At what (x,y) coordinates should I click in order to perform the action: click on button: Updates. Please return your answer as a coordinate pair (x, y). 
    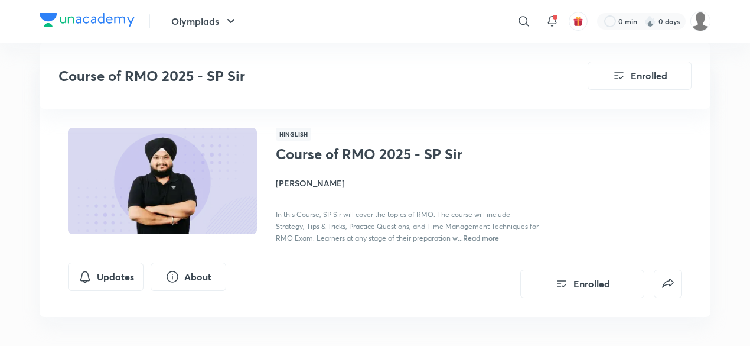
    Looking at the image, I should click on (106, 276).